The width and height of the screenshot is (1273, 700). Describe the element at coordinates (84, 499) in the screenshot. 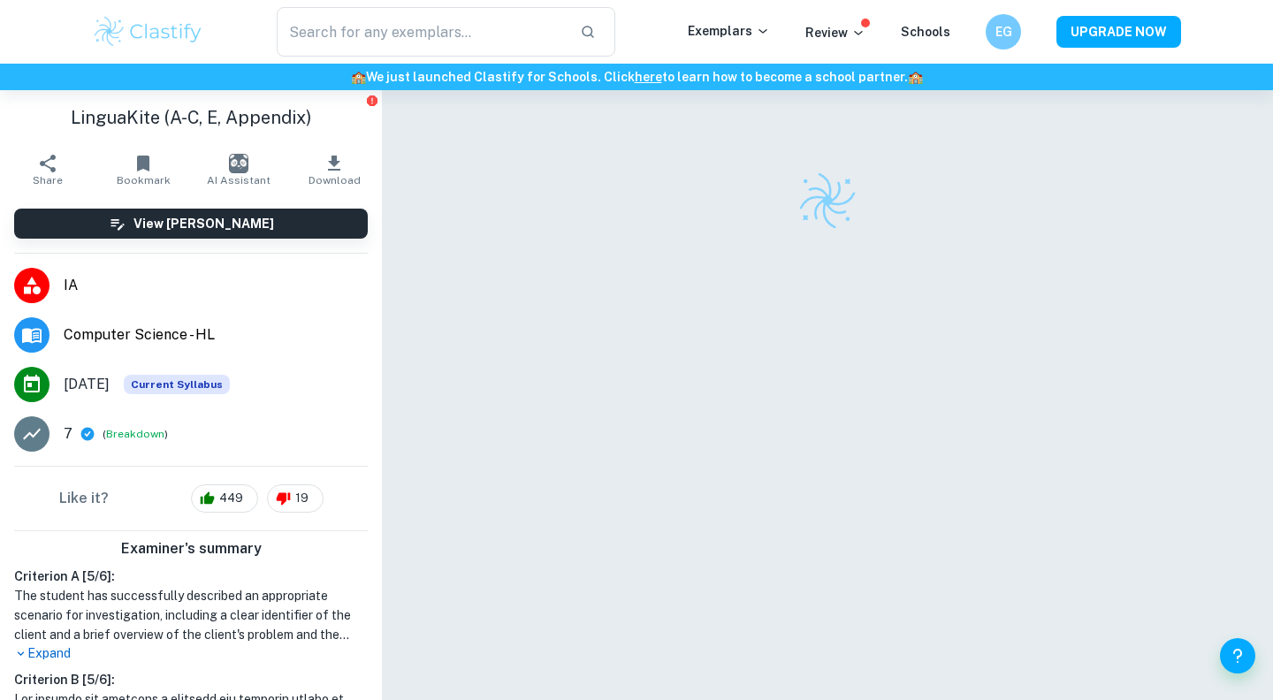

I see `h6: Like it?` at that location.